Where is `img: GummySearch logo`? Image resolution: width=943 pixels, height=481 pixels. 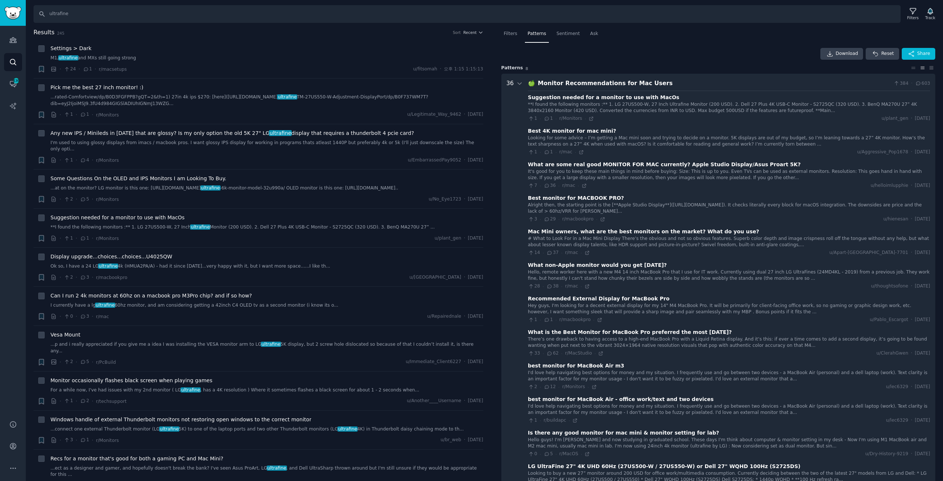 img: GummySearch logo is located at coordinates (13, 13).